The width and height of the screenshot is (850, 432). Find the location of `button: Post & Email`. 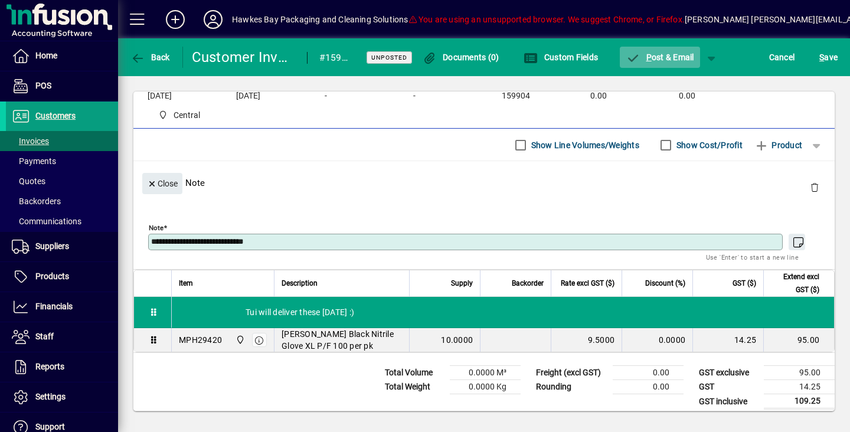

button: Post & Email is located at coordinates (660, 57).